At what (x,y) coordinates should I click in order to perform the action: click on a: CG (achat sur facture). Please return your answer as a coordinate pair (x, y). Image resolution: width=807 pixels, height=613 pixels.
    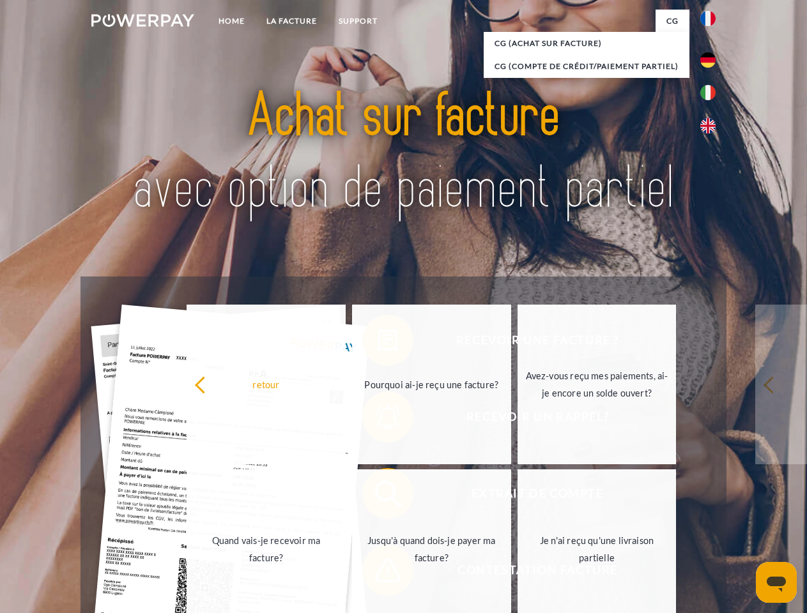
    Looking at the image, I should click on (586, 43).